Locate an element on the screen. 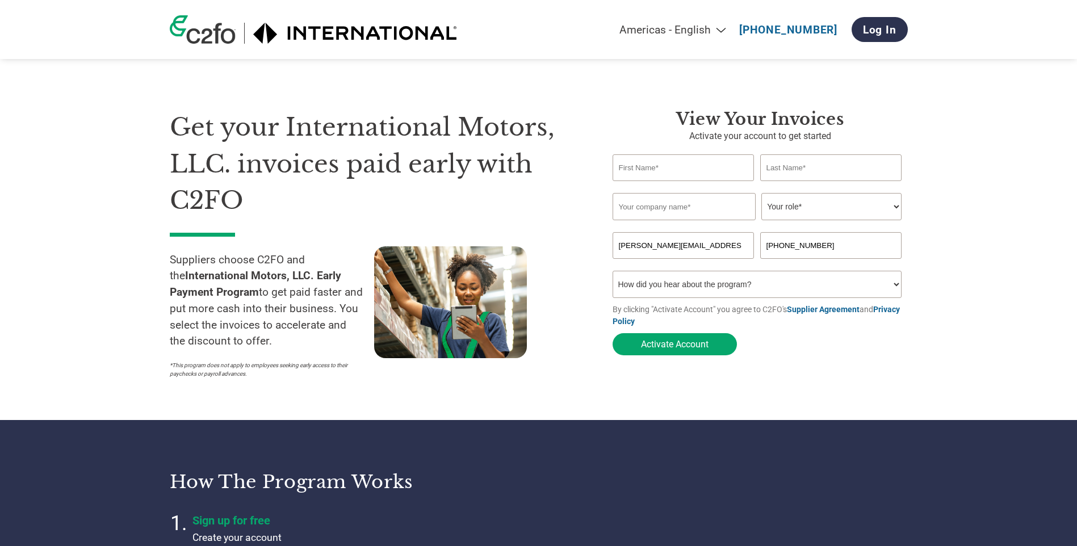  select: Title/Role is located at coordinates (831, 207).